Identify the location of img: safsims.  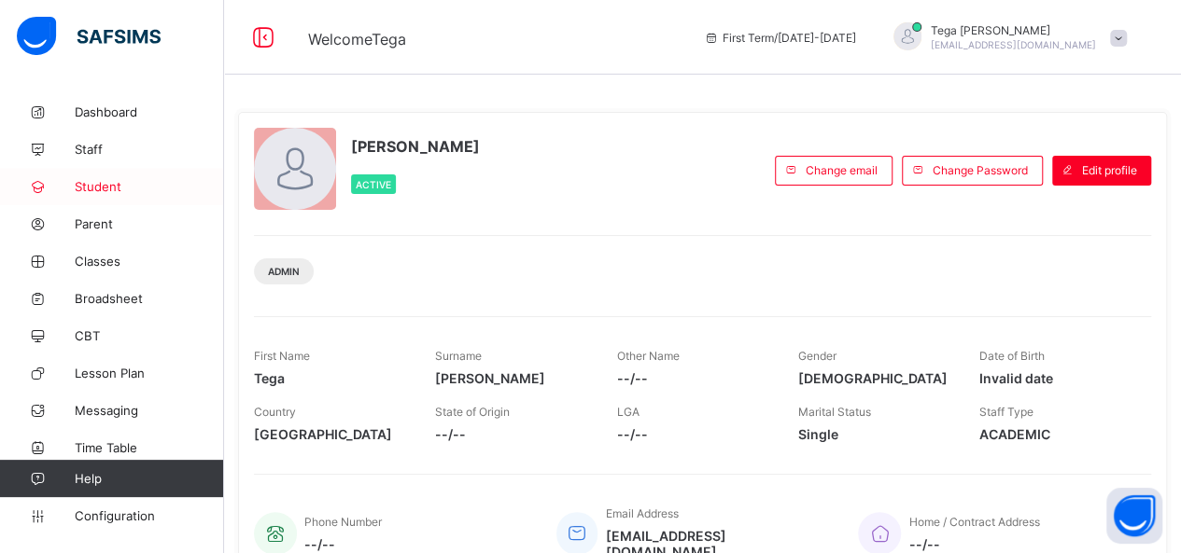
(89, 36).